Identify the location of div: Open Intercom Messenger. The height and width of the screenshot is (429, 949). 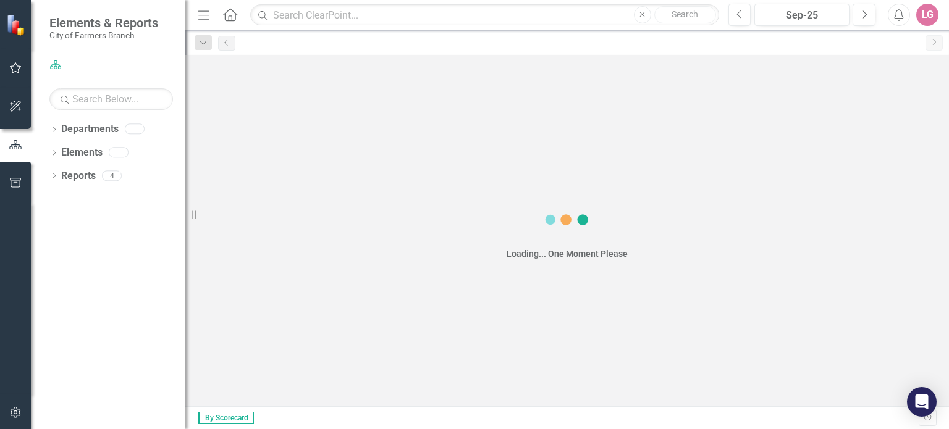
(921, 402).